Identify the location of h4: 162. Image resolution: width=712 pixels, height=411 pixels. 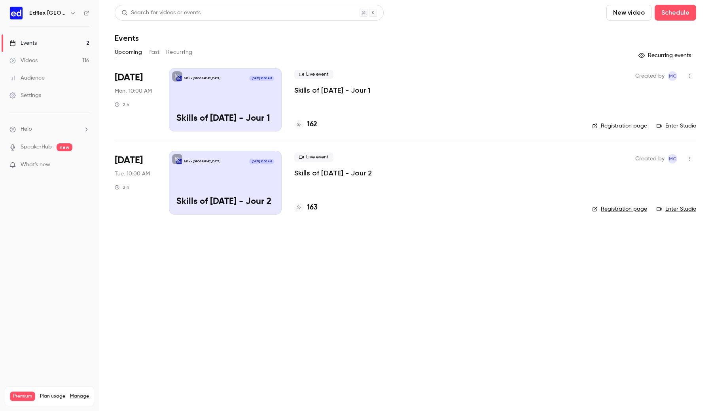
(312, 124).